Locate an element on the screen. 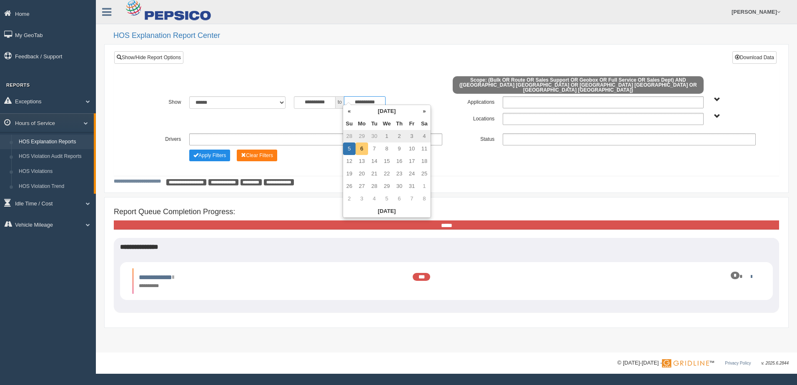  td: 9 is located at coordinates (399, 149).